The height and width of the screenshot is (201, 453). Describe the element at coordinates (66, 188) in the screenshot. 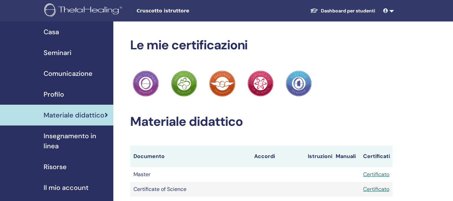

I see `span: Il mio account` at that location.